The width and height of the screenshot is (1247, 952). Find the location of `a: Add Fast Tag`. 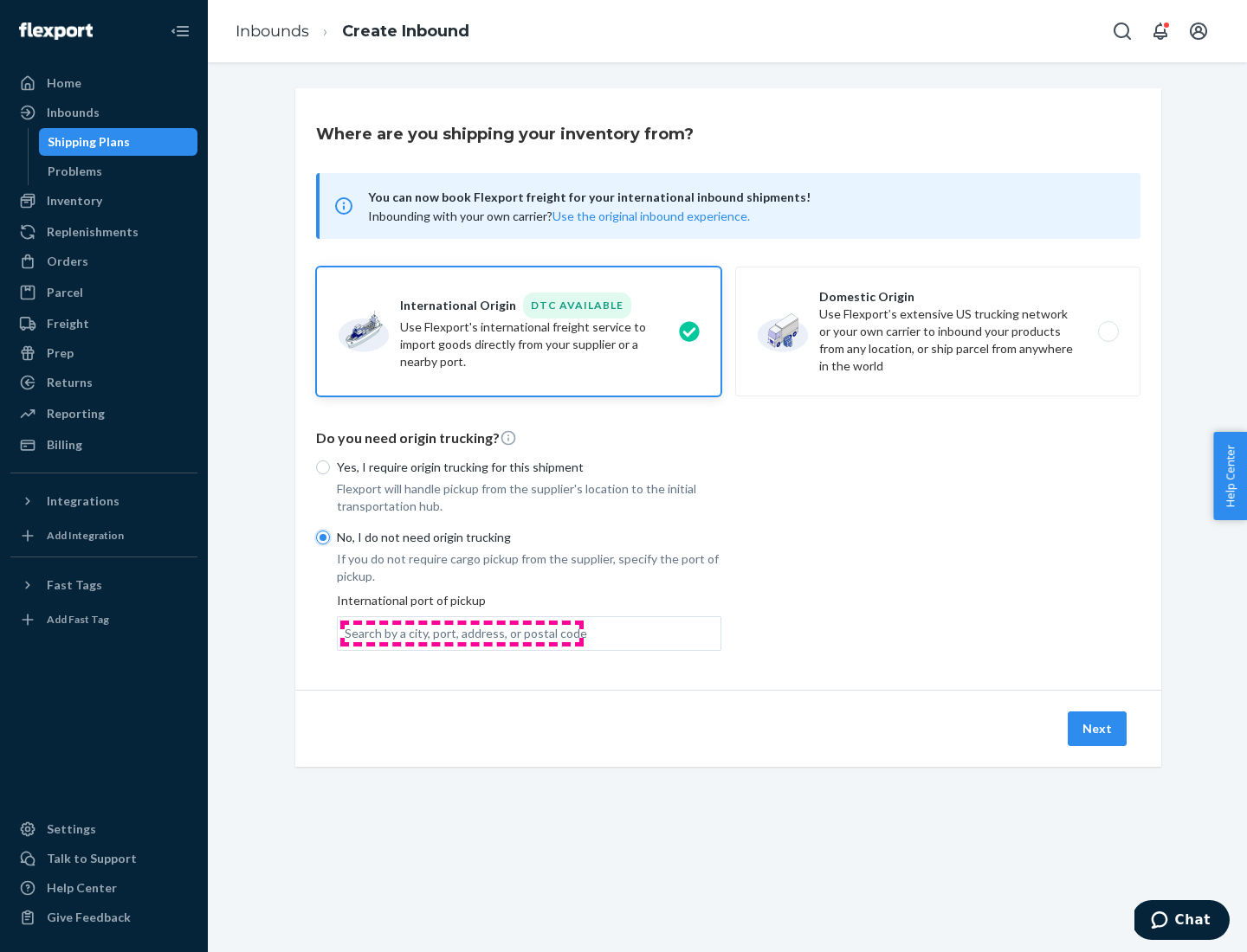

a: Add Fast Tag is located at coordinates (104, 619).